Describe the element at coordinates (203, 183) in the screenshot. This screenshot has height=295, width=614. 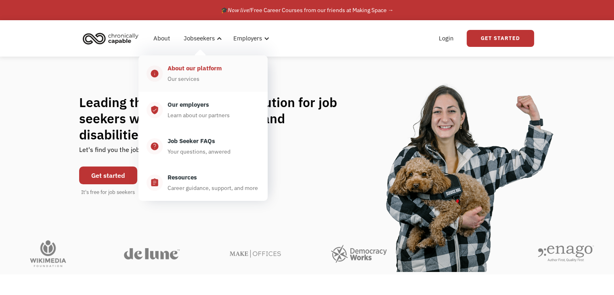
I see `a: assignmentResourcesCareer guidance, support, and more` at that location.